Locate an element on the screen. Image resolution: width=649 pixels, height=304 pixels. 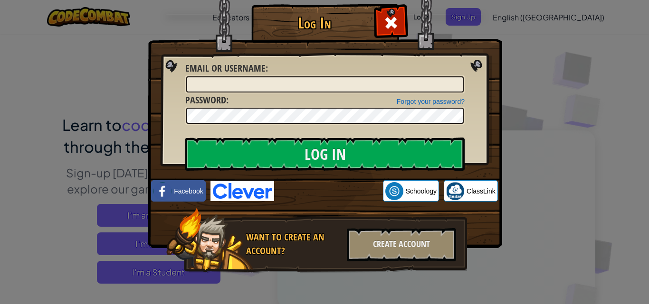
span: Password is located at coordinates (206, 100).